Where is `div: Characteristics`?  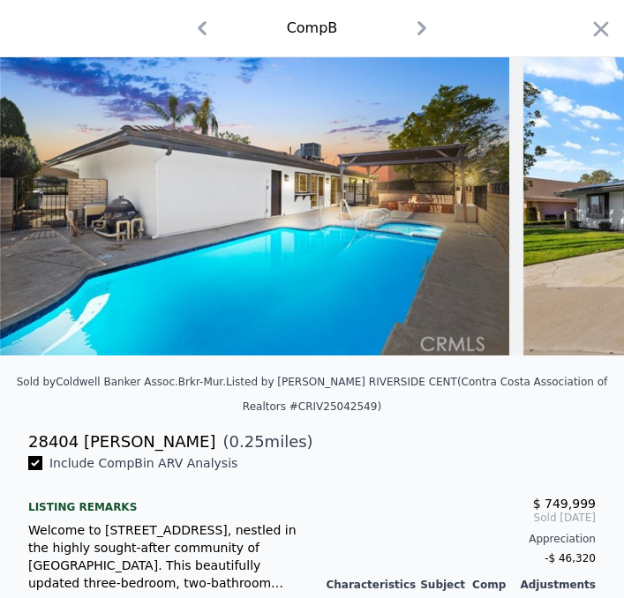 div: Characteristics is located at coordinates (373, 585).